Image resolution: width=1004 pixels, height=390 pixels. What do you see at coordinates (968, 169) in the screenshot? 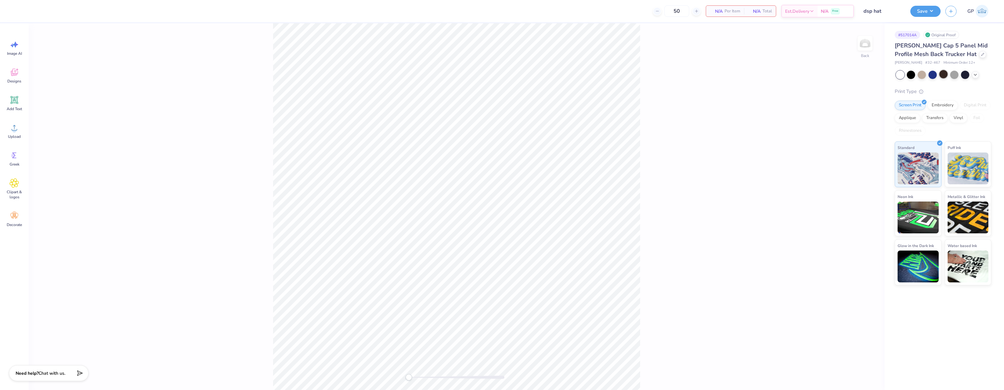
I see `img: Puff Ink` at bounding box center [968, 169].